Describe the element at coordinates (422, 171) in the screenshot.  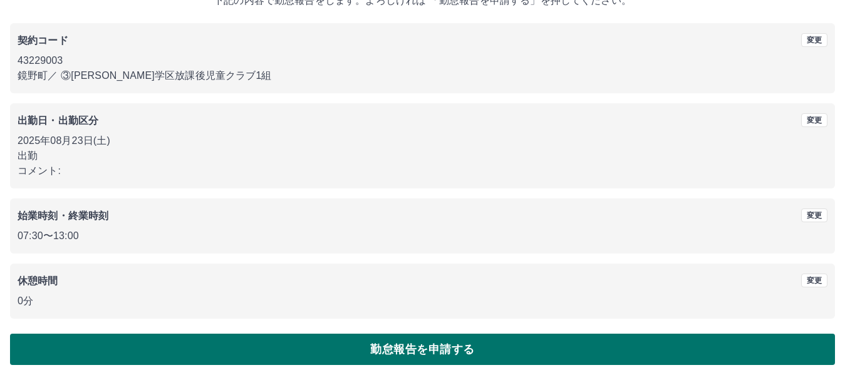
I see `p: コメント:` at that location.